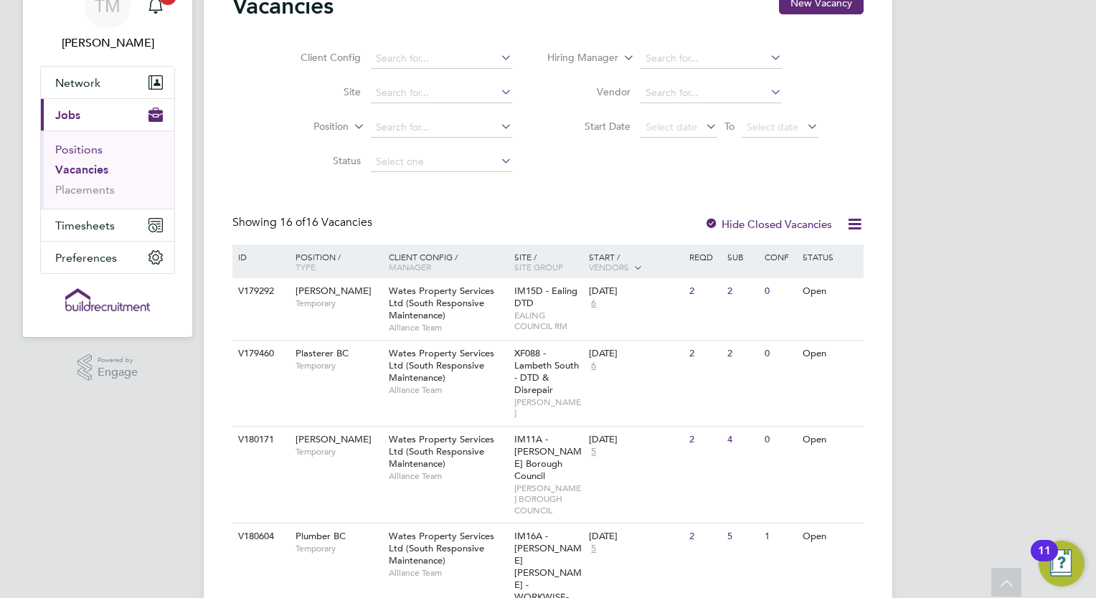 The width and height of the screenshot is (1096, 598). Describe the element at coordinates (108, 300) in the screenshot. I see `a: Go to home page` at that location.